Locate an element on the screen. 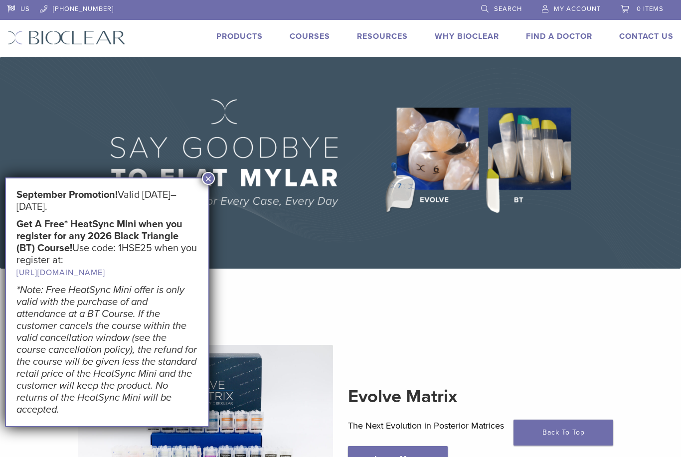 The width and height of the screenshot is (681, 457). img: Bioclear is located at coordinates (66, 37).